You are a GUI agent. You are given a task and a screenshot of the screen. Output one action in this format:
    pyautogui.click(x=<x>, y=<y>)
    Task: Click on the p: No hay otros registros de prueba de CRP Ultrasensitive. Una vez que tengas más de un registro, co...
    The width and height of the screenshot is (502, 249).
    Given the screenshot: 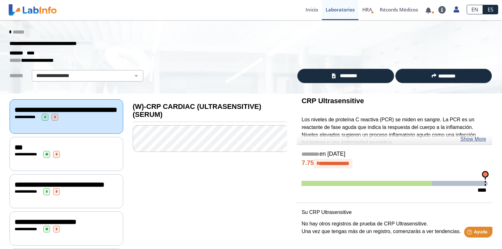 What is the action you would take?
    pyautogui.click(x=394, y=228)
    